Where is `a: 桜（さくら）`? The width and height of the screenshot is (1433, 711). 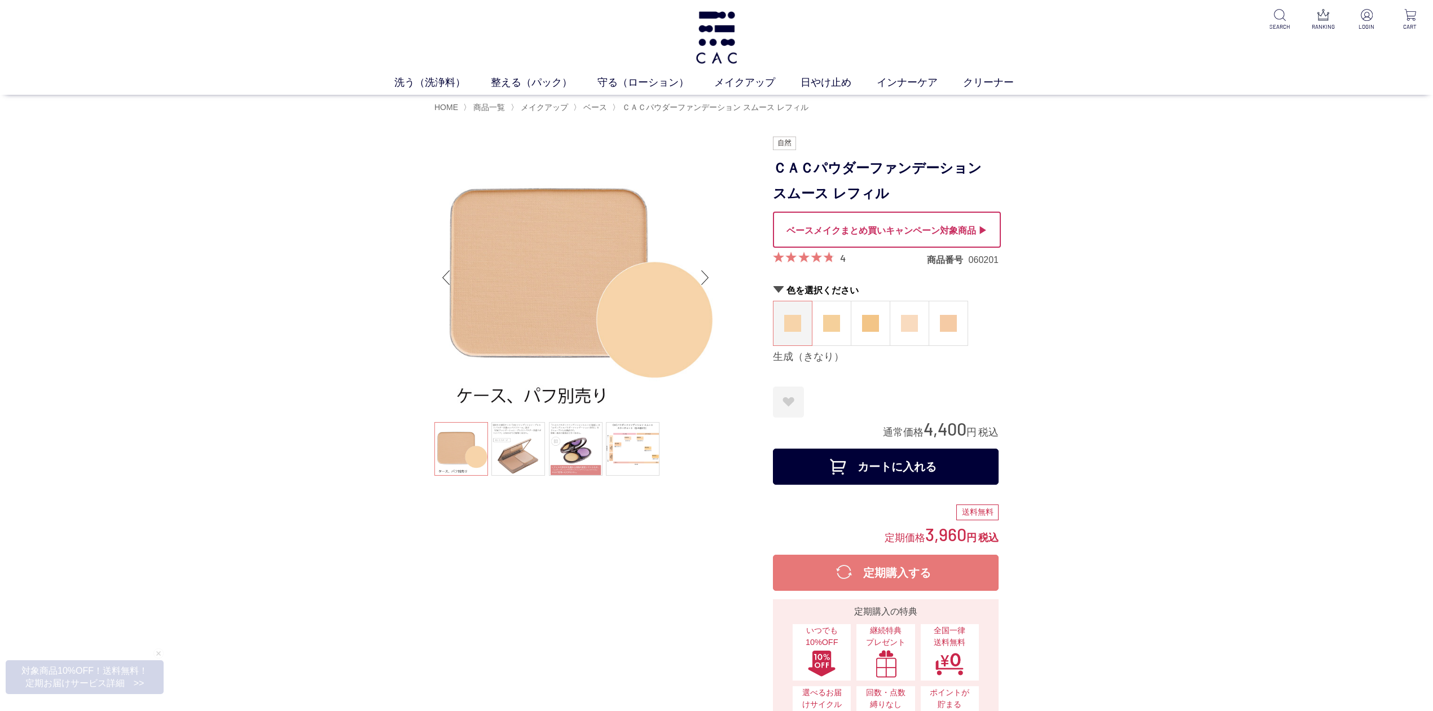
a: 桜（さくら） is located at coordinates (910, 323).